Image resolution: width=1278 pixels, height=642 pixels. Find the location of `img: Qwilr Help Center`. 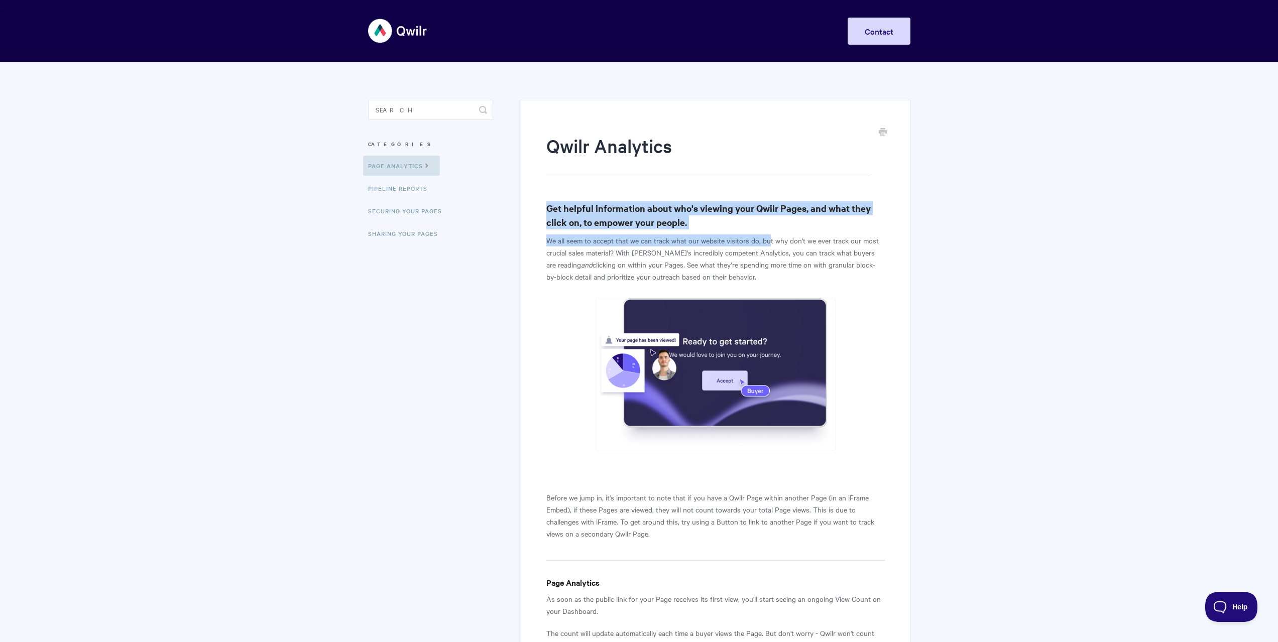

img: Qwilr Help Center is located at coordinates (398, 31).